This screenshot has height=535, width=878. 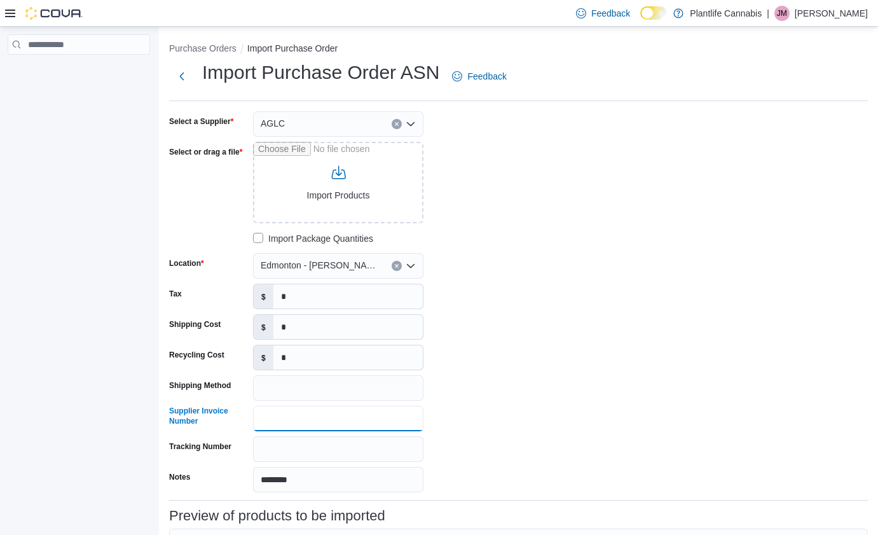 What do you see at coordinates (201, 121) in the screenshot?
I see `label: Select a Supplier` at bounding box center [201, 121].